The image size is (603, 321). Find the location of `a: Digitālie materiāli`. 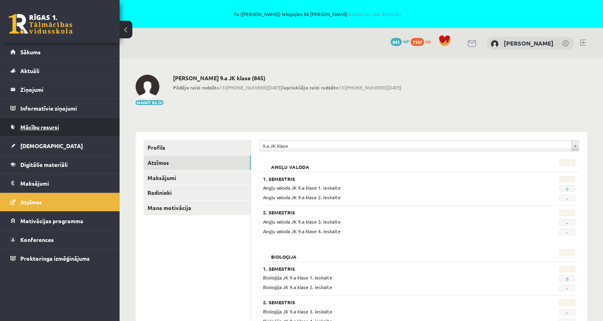

a: Digitālie materiāli is located at coordinates (60, 164).